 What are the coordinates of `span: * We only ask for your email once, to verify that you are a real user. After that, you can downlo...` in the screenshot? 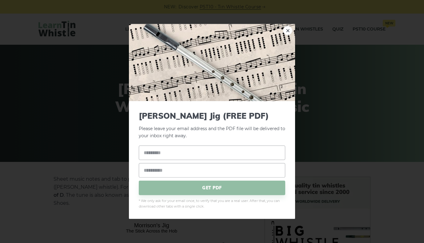 It's located at (212, 203).